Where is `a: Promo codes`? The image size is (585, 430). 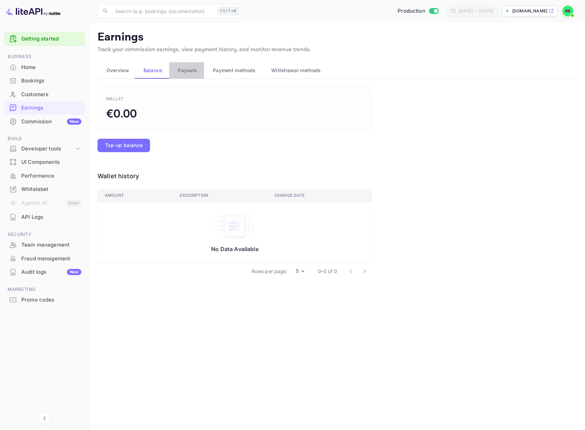 a: Promo codes is located at coordinates (44, 299).